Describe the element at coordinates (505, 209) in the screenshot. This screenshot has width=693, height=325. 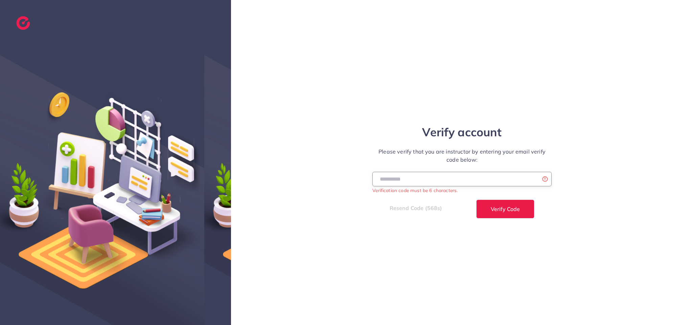
I see `span: Verify Code` at that location.